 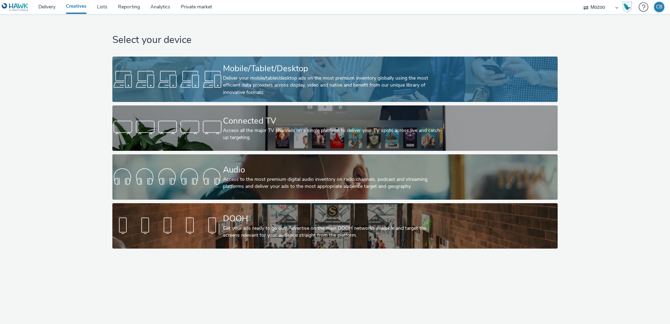 What do you see at coordinates (335, 128) in the screenshot?
I see `a: Connected TVAccess all the major TV channels on a single platform to deliver your TV spots across...` at bounding box center [335, 128].